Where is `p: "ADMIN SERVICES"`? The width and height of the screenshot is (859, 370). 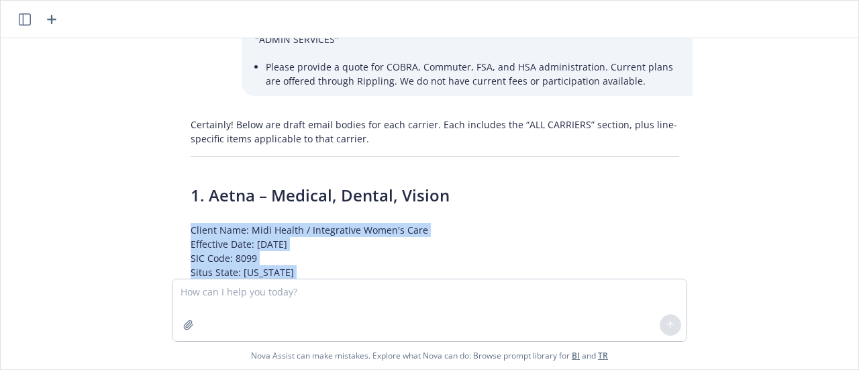
p: "ADMIN SERVICES" is located at coordinates (467, 39).